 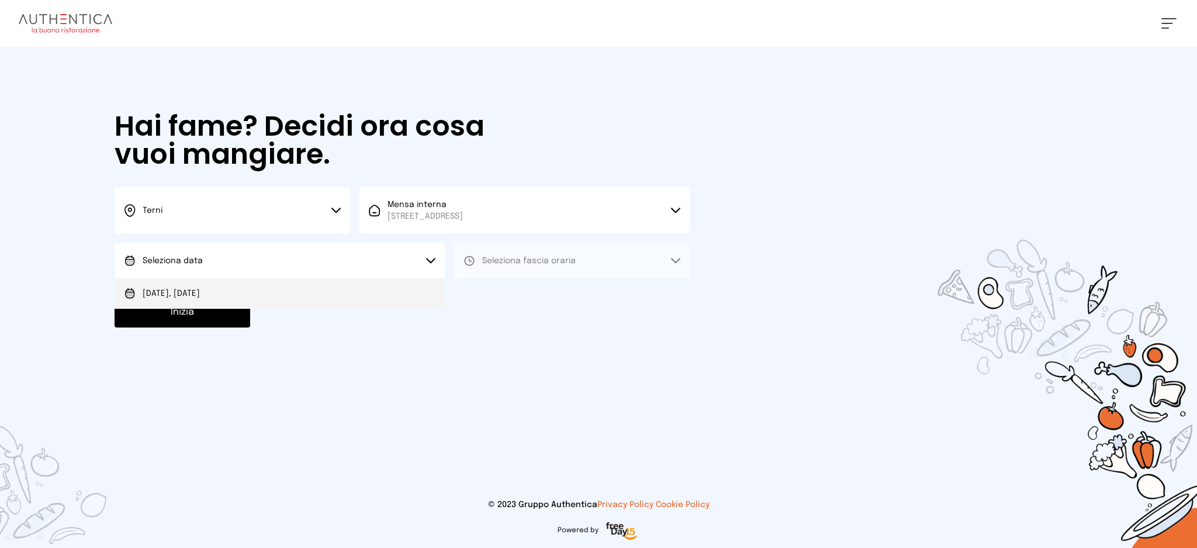 What do you see at coordinates (182, 312) in the screenshot?
I see `button: Inizia` at bounding box center [182, 312].